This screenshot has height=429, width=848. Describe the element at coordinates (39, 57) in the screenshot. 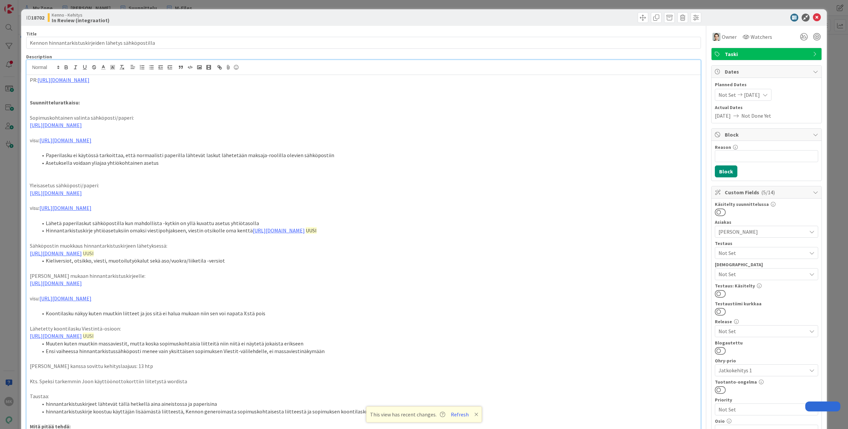

I see `span: Description` at that location.